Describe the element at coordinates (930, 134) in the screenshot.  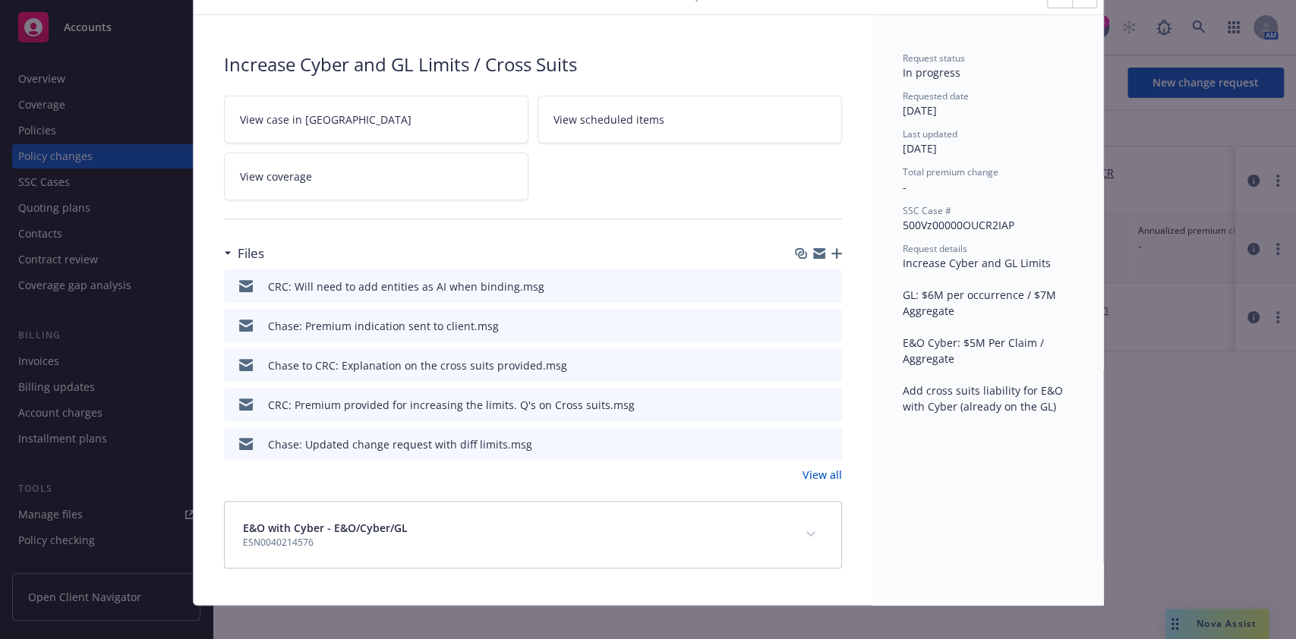
I see `span: Last updated` at that location.